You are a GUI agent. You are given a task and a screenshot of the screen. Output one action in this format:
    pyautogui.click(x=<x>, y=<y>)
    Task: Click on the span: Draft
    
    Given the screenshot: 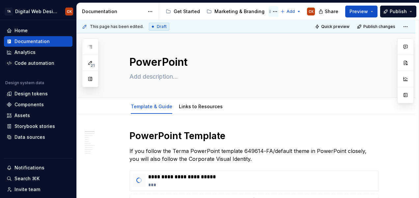 What is the action you would take?
    pyautogui.click(x=162, y=27)
    